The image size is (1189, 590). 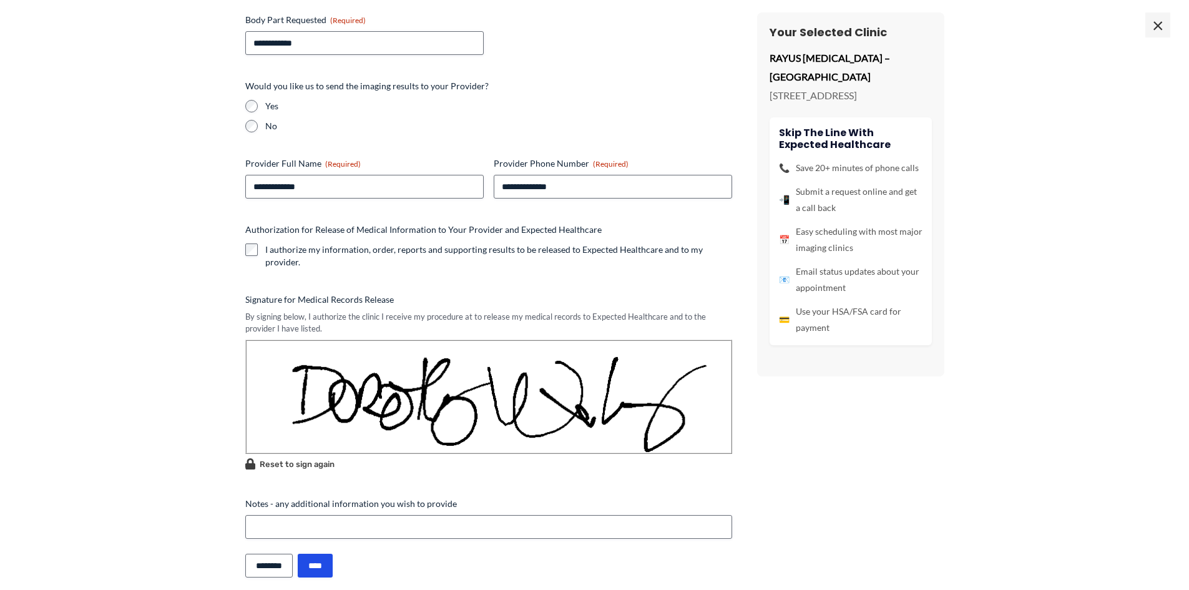 I want to click on legend: Would you like us to send the imaging results to your Provider?, so click(x=367, y=86).